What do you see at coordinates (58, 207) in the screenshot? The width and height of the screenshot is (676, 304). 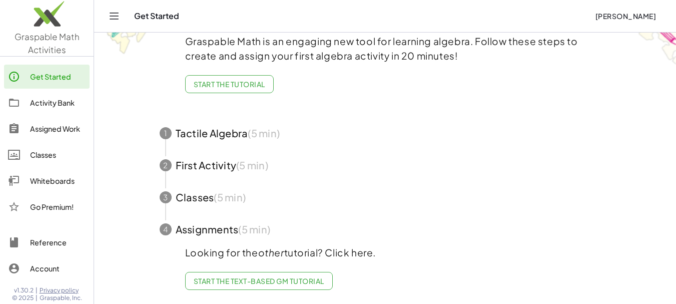 I see `div: Go Premium!` at bounding box center [58, 207].